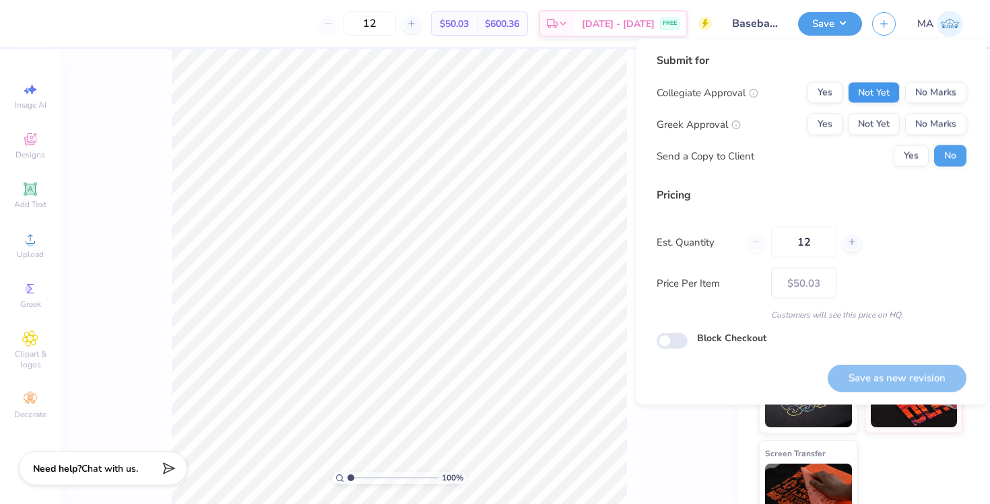 The width and height of the screenshot is (990, 504). Describe the element at coordinates (811, 195) in the screenshot. I see `div: Pricing` at that location.